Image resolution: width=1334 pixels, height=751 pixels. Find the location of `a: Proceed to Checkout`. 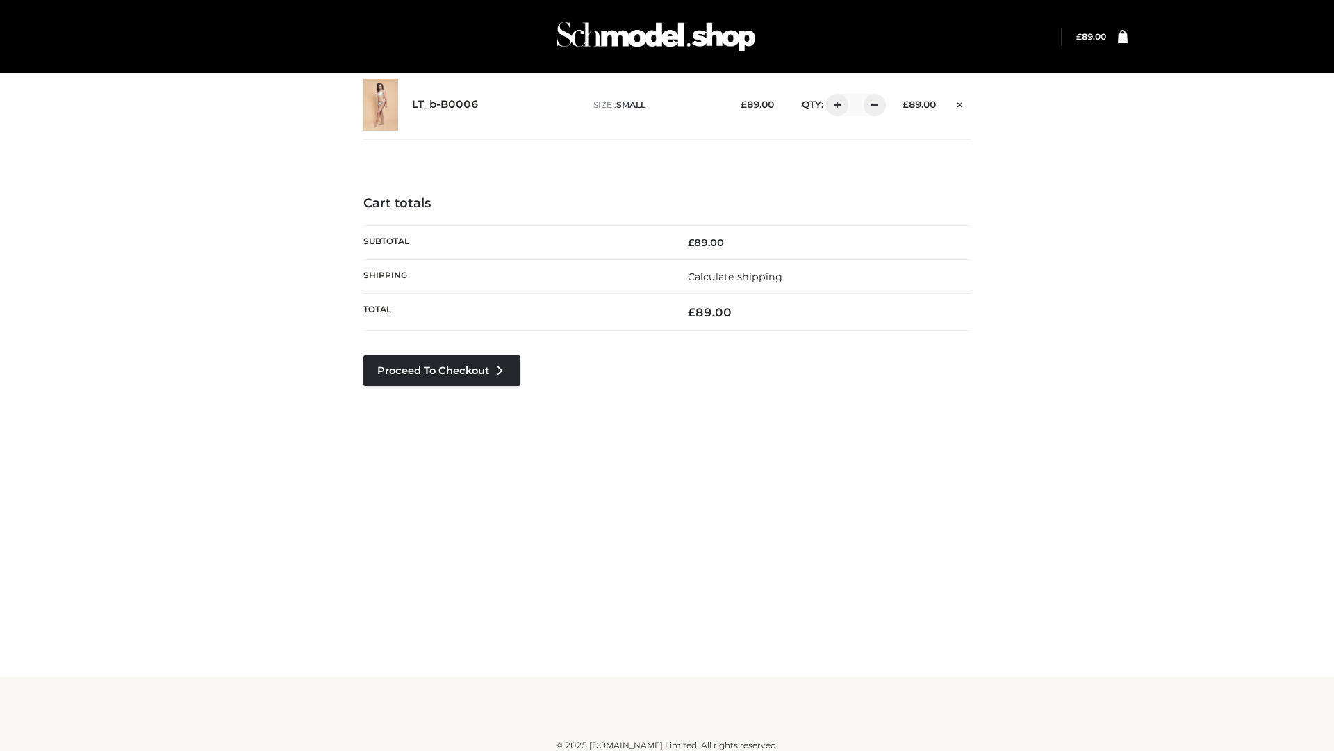

a: Proceed to Checkout is located at coordinates (442, 370).